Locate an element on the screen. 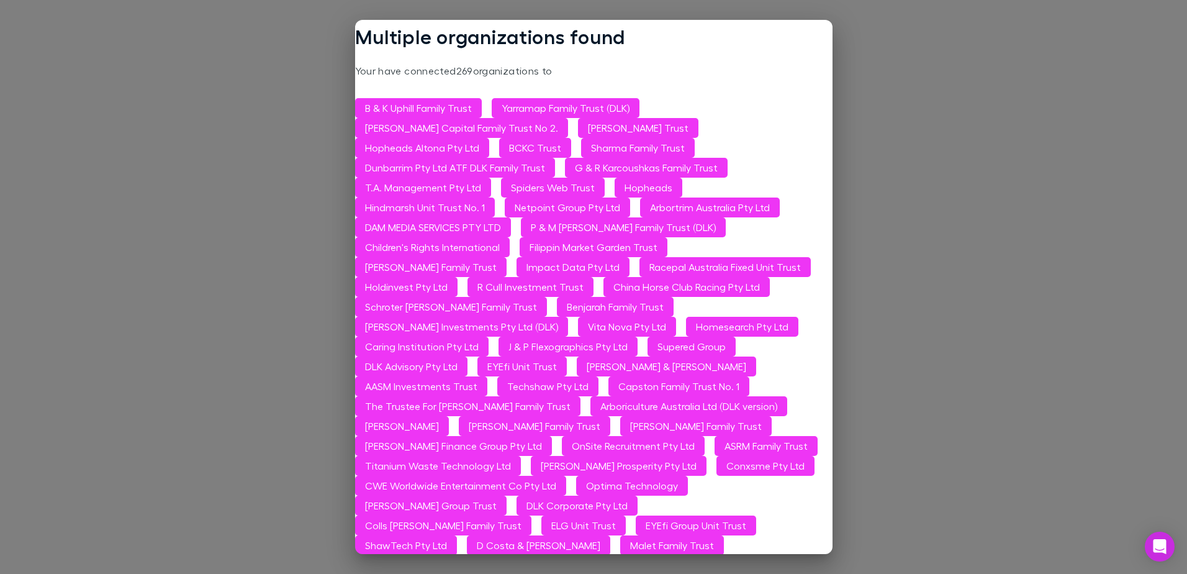  button: Spiders Web Trust is located at coordinates (553, 188).